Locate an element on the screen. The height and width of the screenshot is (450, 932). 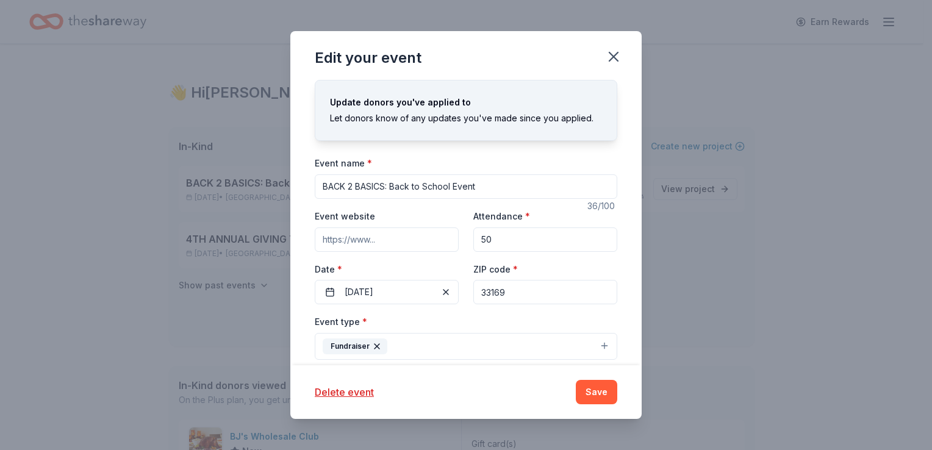
button: Fundraiser is located at coordinates (466, 346).